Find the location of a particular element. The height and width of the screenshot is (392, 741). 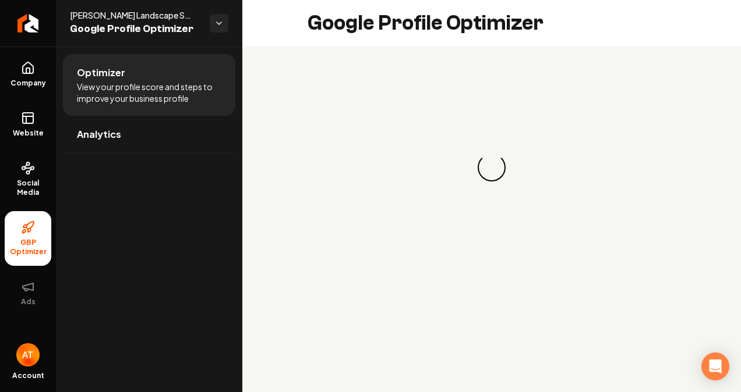

span: Ads is located at coordinates (28, 302).